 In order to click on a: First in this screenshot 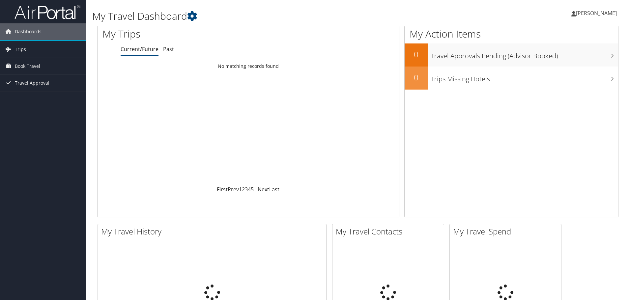, I will do `click(222, 189)`.